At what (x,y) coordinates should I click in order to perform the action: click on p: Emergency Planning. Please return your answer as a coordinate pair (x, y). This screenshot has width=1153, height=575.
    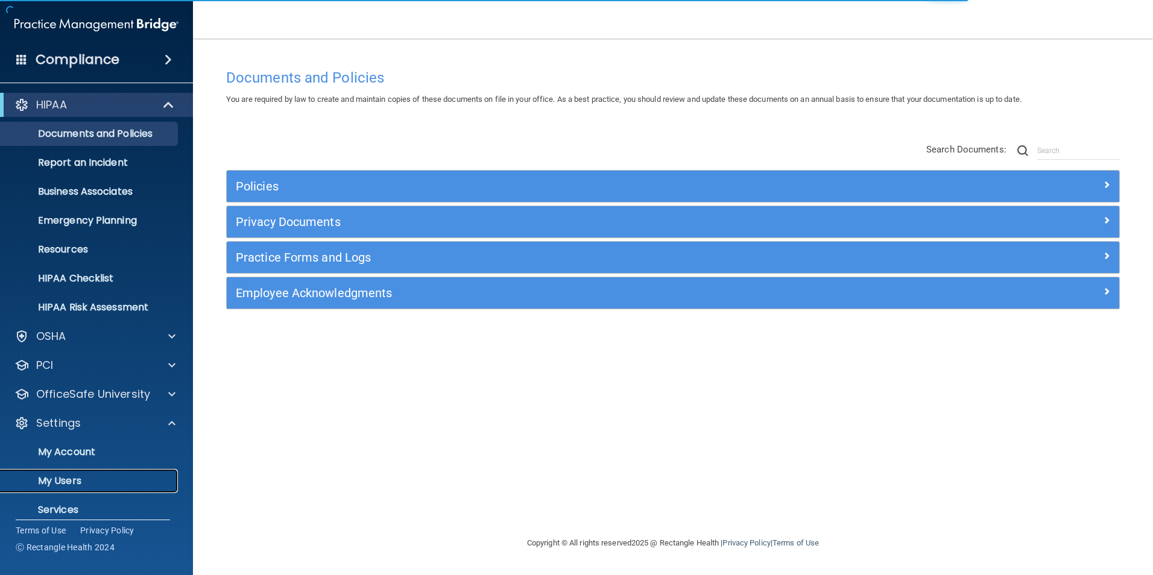
    Looking at the image, I should click on (90, 221).